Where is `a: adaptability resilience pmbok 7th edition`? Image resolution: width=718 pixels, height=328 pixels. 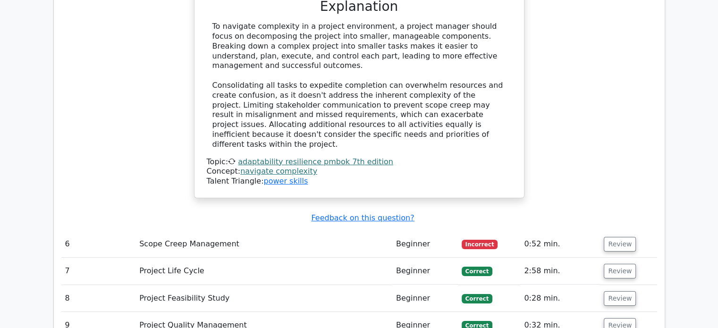 a: adaptability resilience pmbok 7th edition is located at coordinates (315, 161).